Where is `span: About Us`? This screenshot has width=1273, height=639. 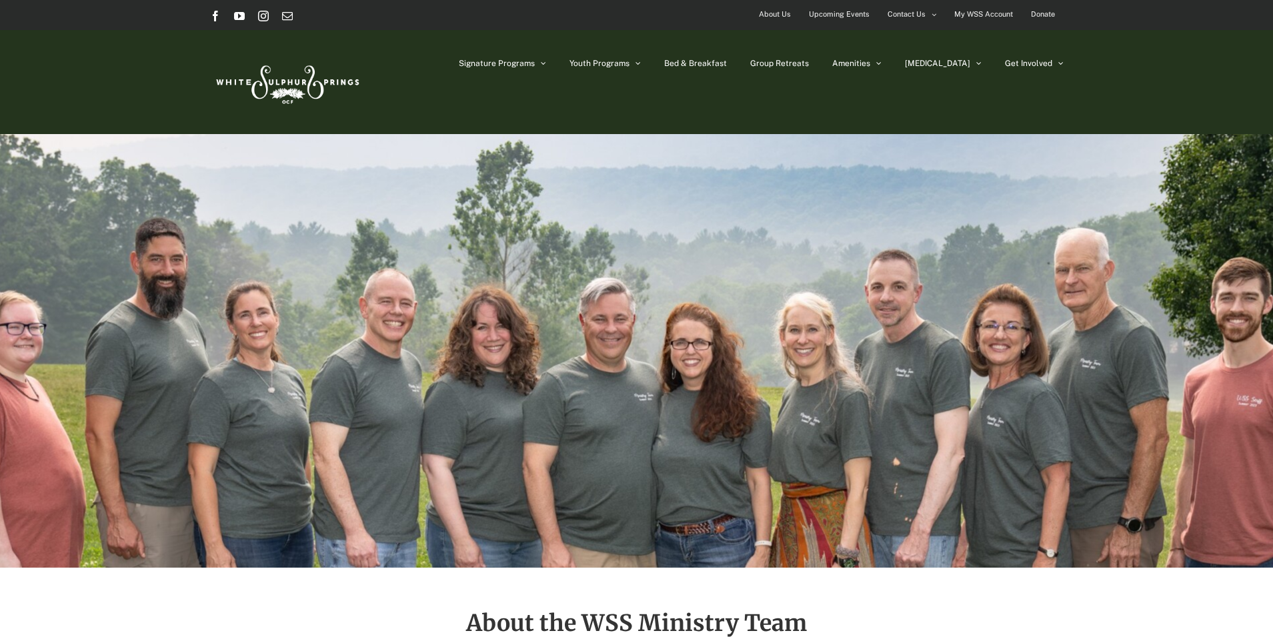 span: About Us is located at coordinates (775, 14).